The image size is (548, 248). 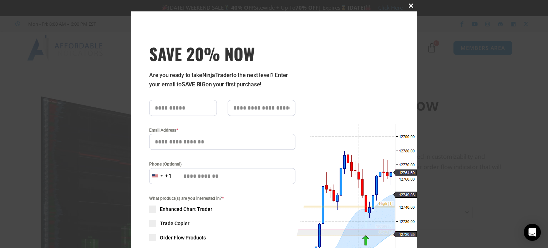 What do you see at coordinates (222, 54) in the screenshot?
I see `span: SAVE 20% NOW` at bounding box center [222, 54].